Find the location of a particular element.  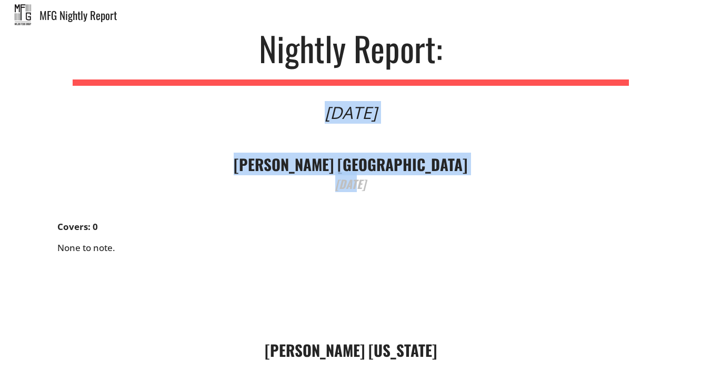

div: MFG Nightly Report is located at coordinates (370, 15).